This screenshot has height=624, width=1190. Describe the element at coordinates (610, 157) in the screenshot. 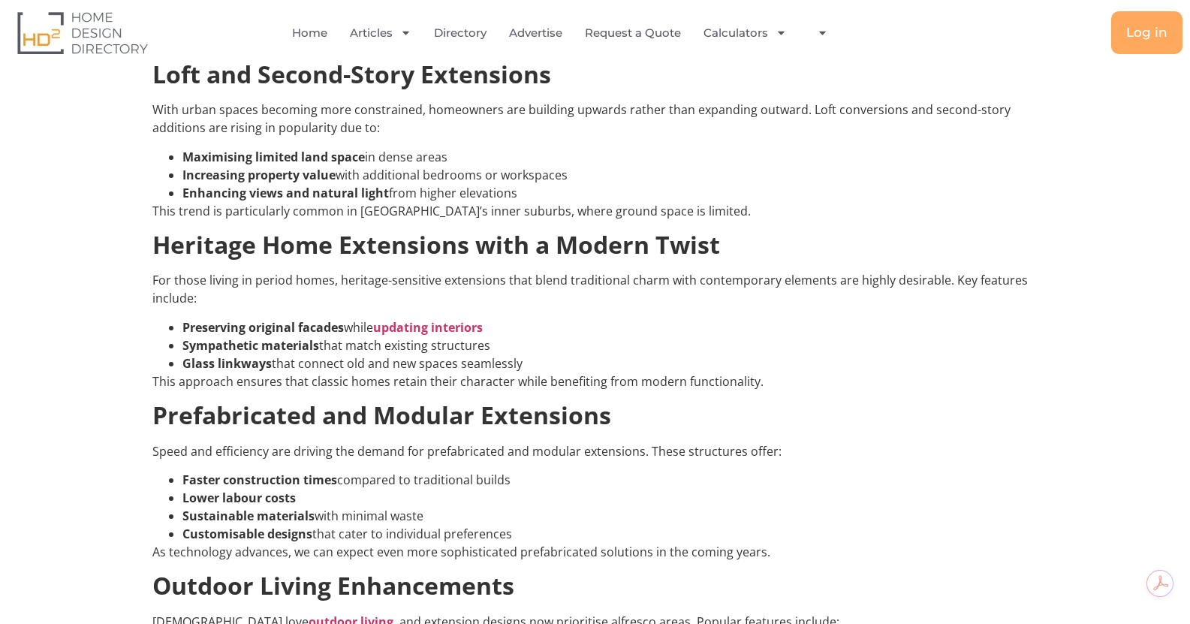

I see `li: in dense areas` at that location.